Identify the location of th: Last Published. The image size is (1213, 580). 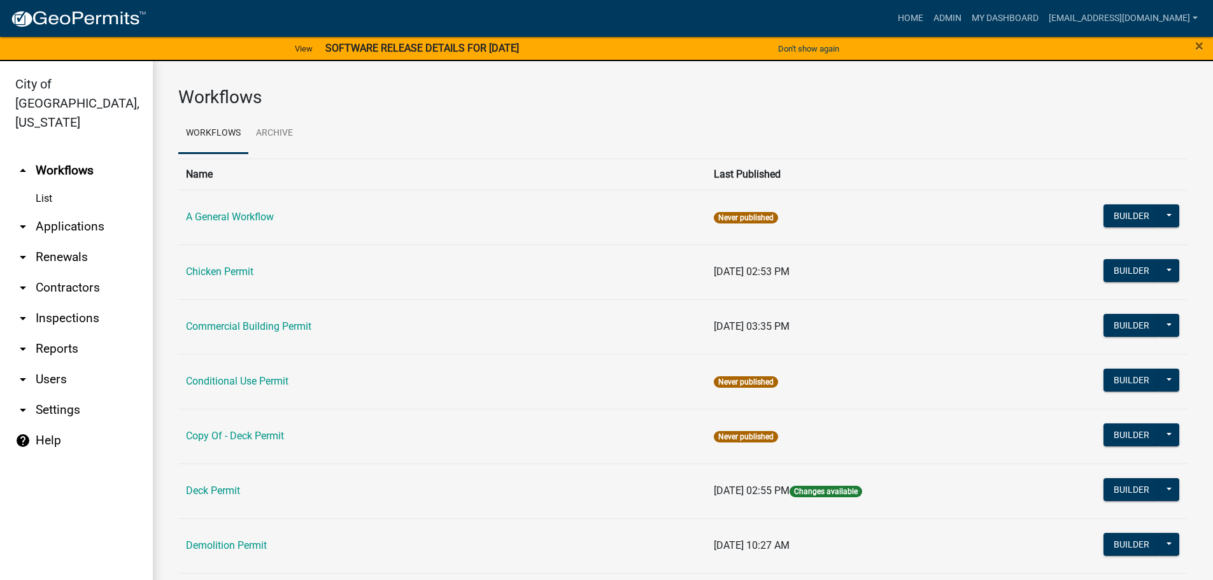
(860, 174).